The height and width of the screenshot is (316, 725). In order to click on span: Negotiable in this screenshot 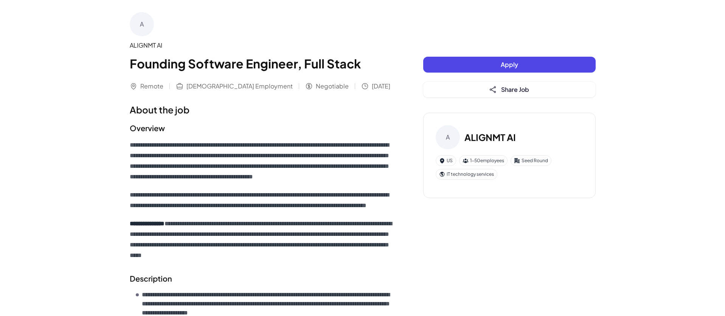, I will do `click(332, 86)`.